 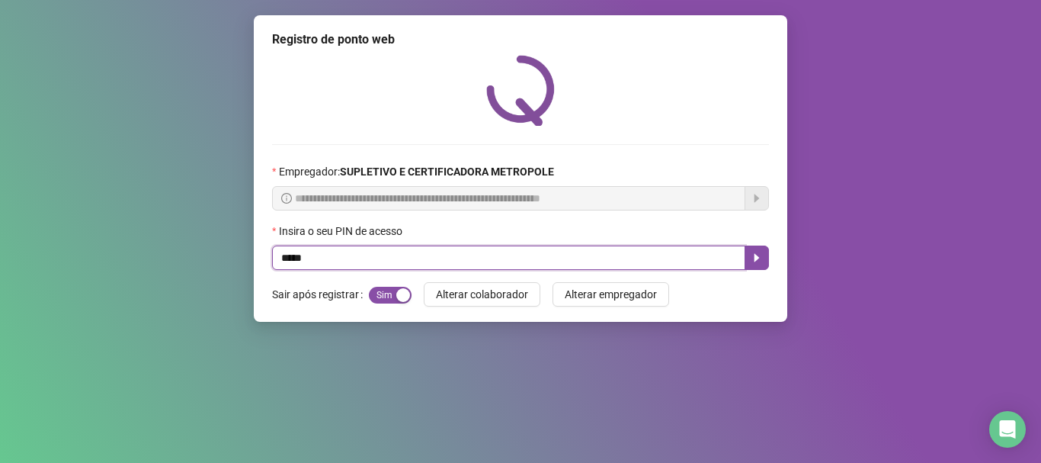 What do you see at coordinates (482, 294) in the screenshot?
I see `button: Alterar colaborador` at bounding box center [482, 294].